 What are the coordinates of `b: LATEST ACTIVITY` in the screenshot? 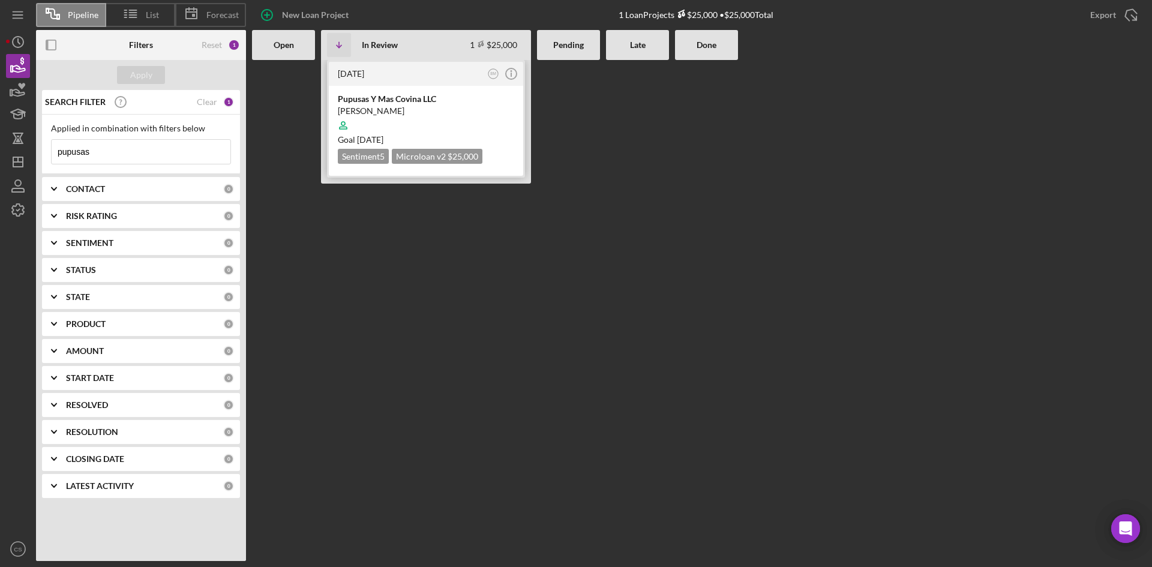 It's located at (100, 486).